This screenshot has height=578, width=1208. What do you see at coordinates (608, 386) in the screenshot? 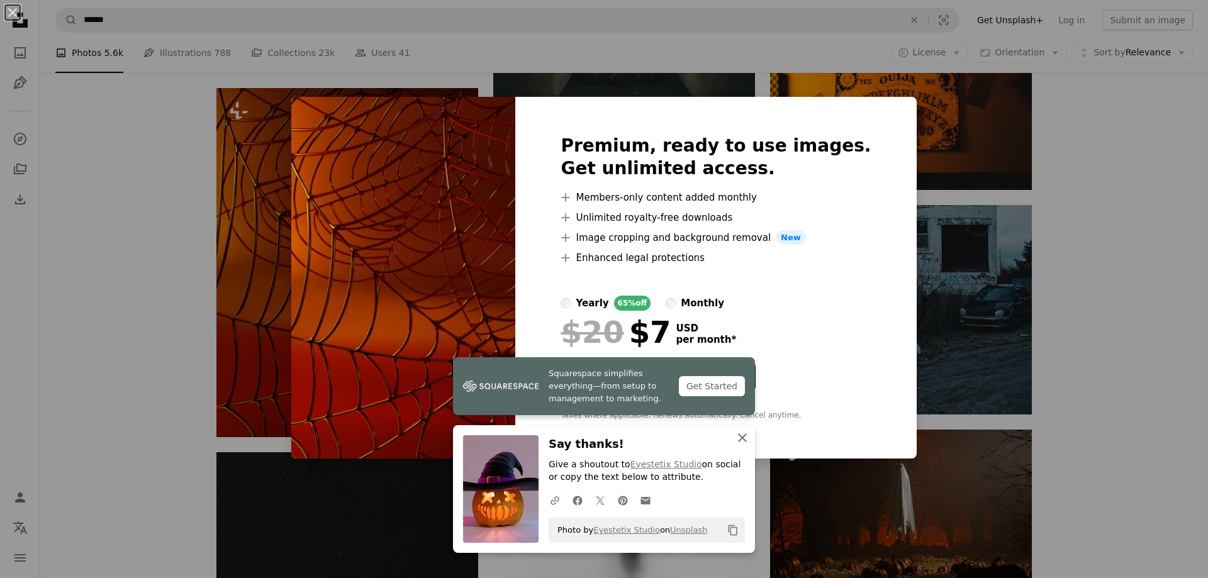
I see `span: Squarespace simplifies everything—from setup to management to marketing.` at bounding box center [608, 386].